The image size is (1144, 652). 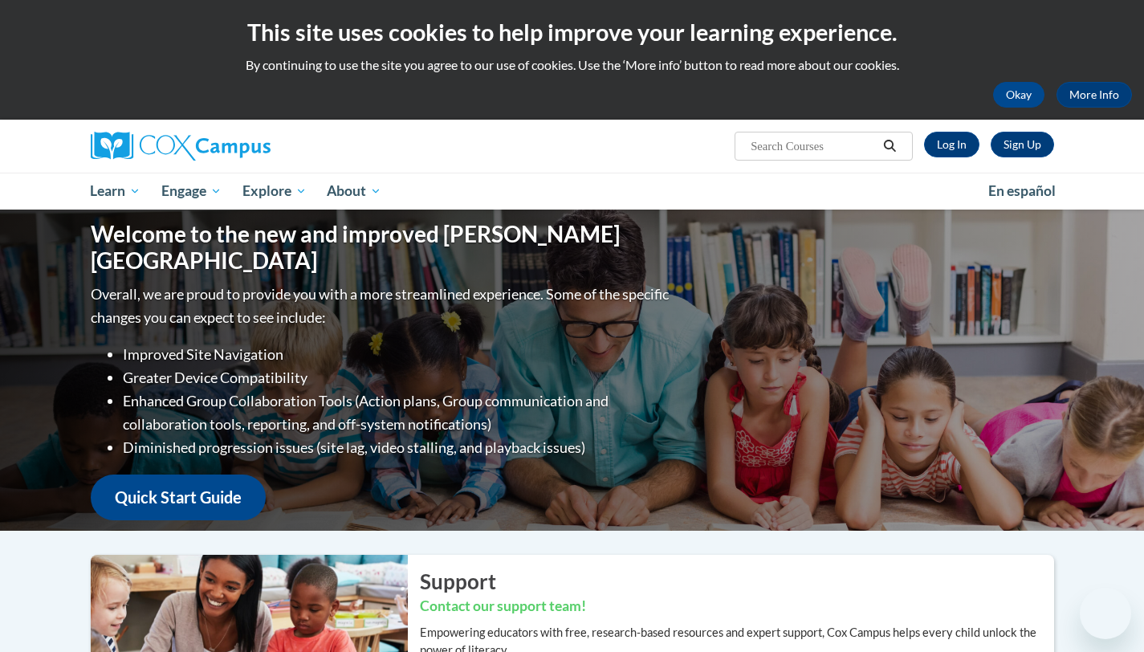 What do you see at coordinates (813, 146) in the screenshot?
I see `input: Search Courses` at bounding box center [813, 146].